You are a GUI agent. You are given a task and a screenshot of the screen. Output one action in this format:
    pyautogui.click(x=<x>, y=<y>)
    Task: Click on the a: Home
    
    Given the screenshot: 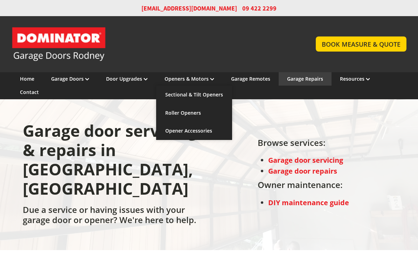 What is the action you would take?
    pyautogui.click(x=27, y=78)
    